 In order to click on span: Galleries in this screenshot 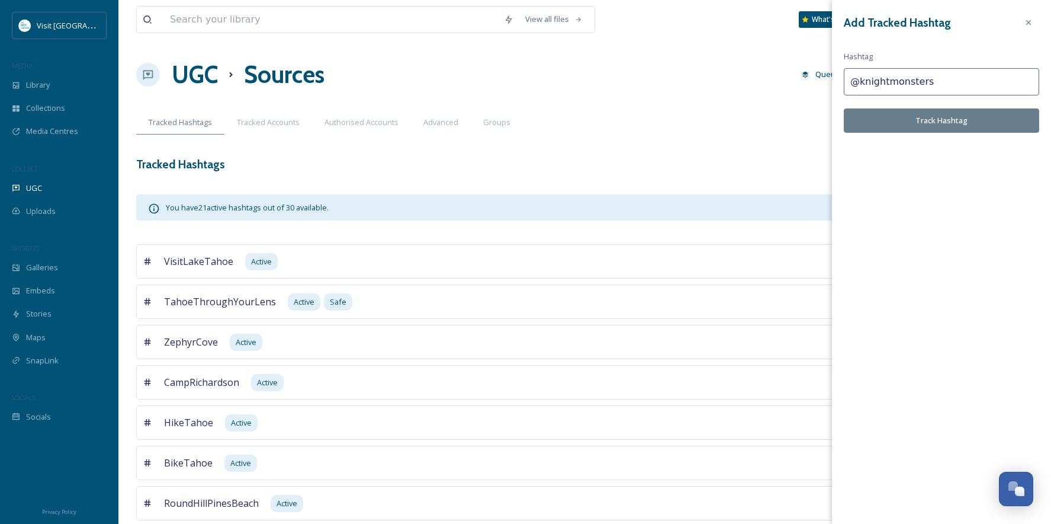, I will do `click(42, 267)`.